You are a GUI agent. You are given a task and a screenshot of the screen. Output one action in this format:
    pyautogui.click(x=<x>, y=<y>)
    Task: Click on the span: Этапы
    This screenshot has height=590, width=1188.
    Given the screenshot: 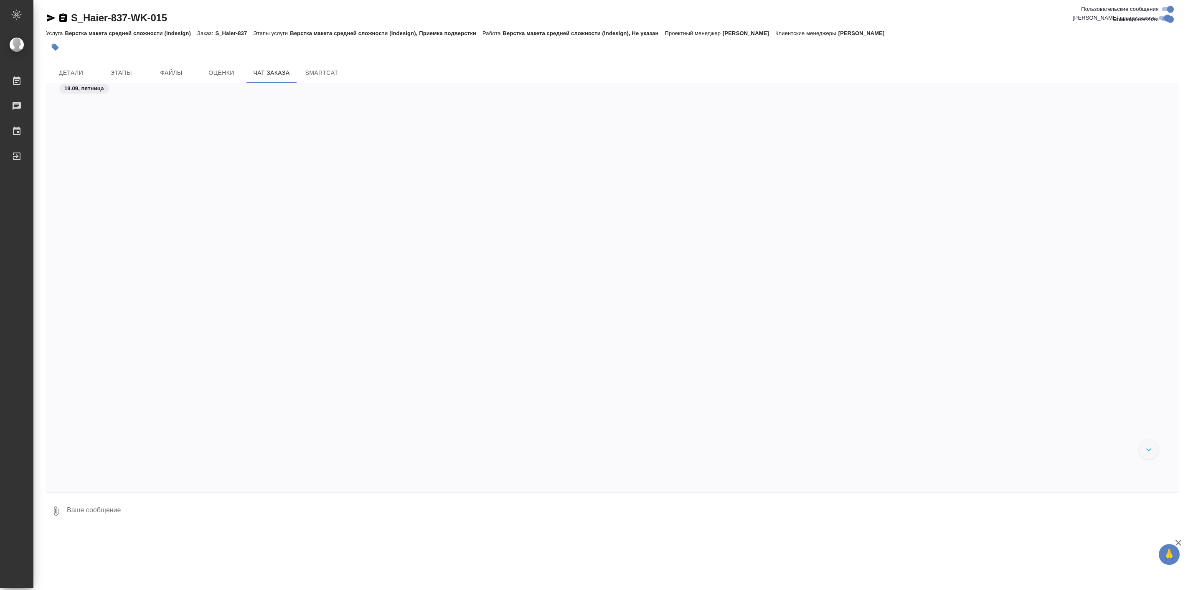 What is the action you would take?
    pyautogui.click(x=121, y=73)
    